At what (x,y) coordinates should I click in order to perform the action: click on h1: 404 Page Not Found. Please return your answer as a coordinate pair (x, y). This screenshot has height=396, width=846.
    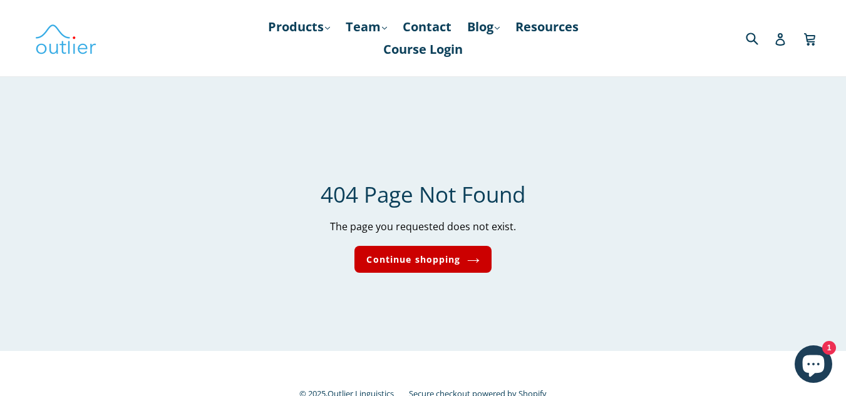
    Looking at the image, I should click on (423, 195).